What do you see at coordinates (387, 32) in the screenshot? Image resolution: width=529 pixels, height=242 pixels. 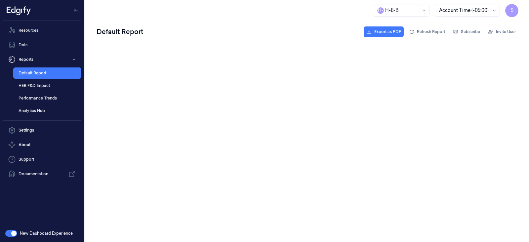 I see `span: Export as PDF` at bounding box center [387, 32].